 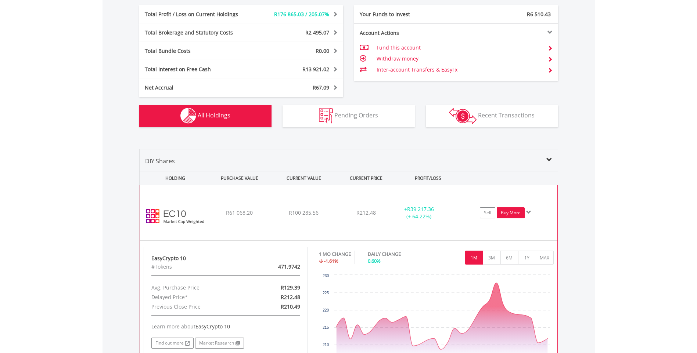 I want to click on span: Recent Transactions, so click(x=506, y=115).